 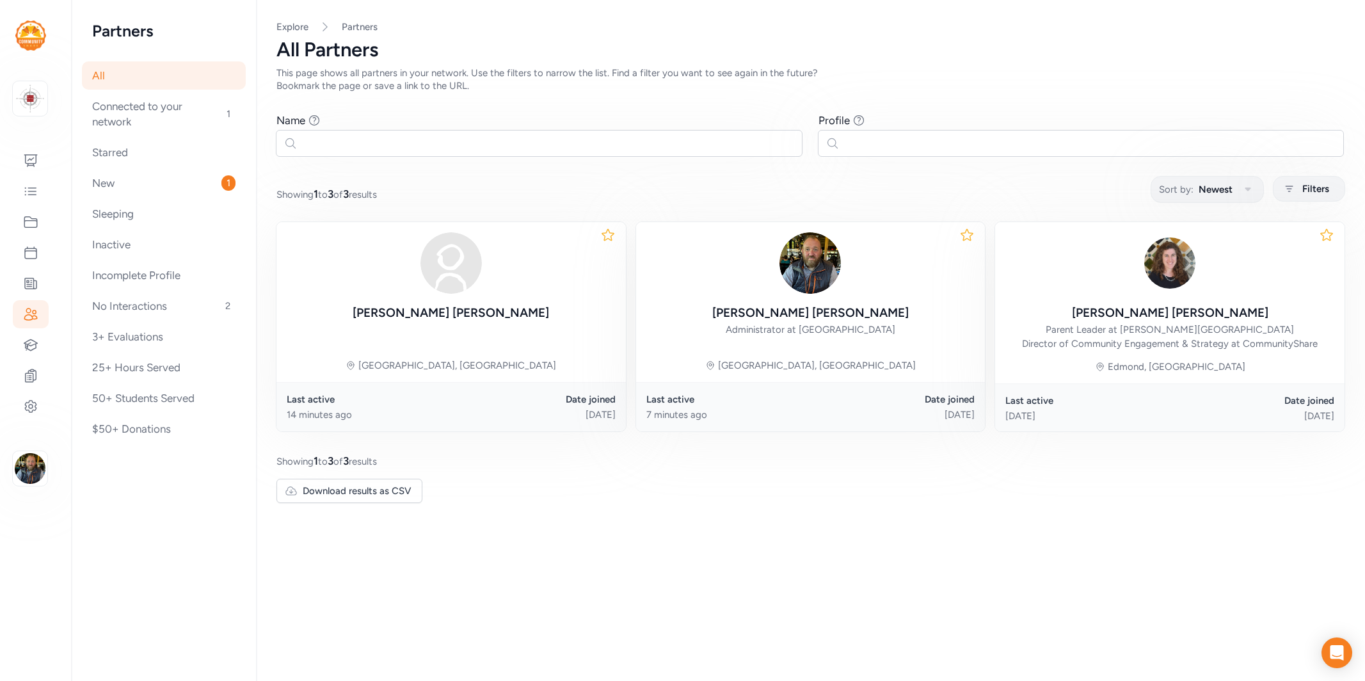 I want to click on div: This page shows all partners in your network. Use the filters to narrow the list. Find a filter y..., so click(x=563, y=79).